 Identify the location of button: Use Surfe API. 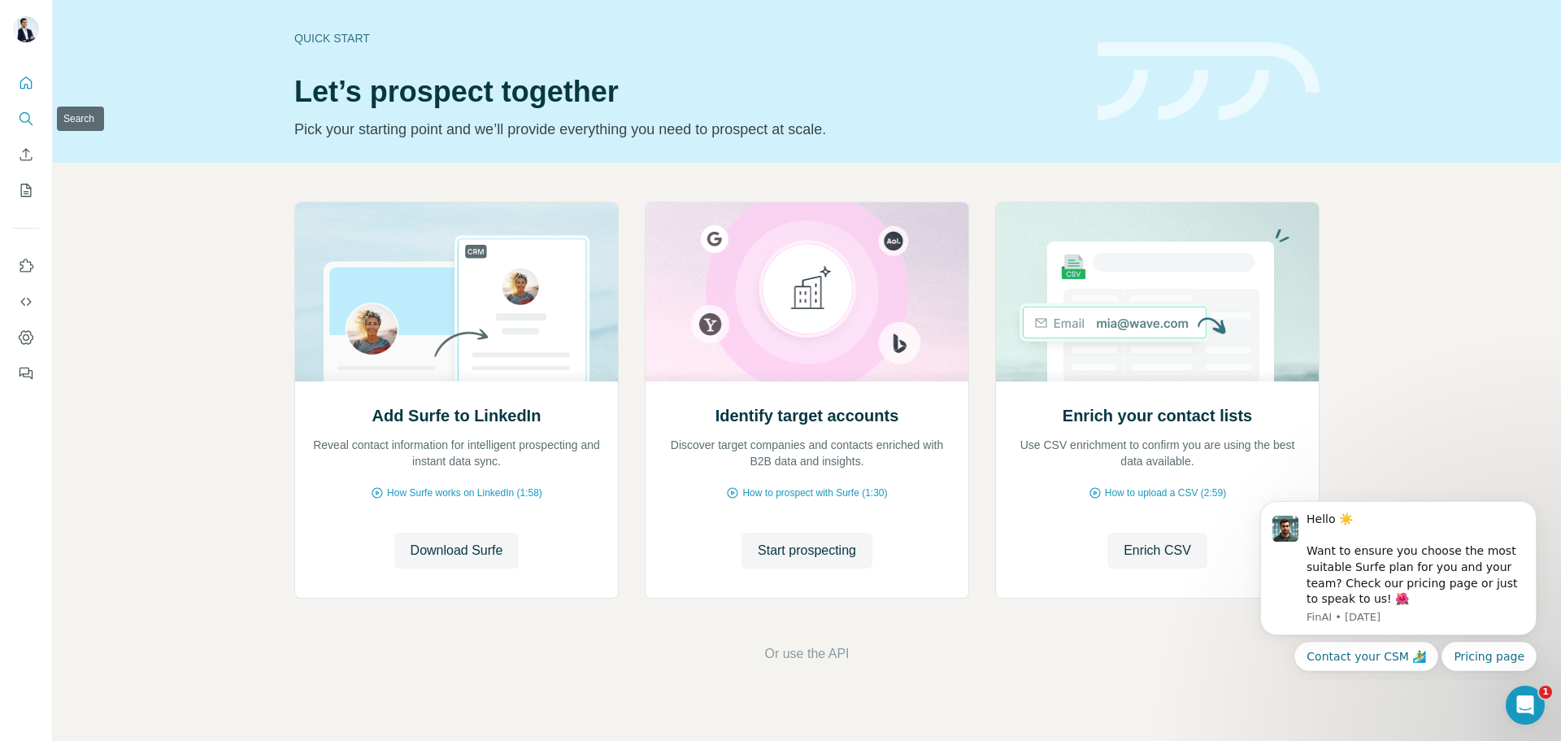
(26, 302).